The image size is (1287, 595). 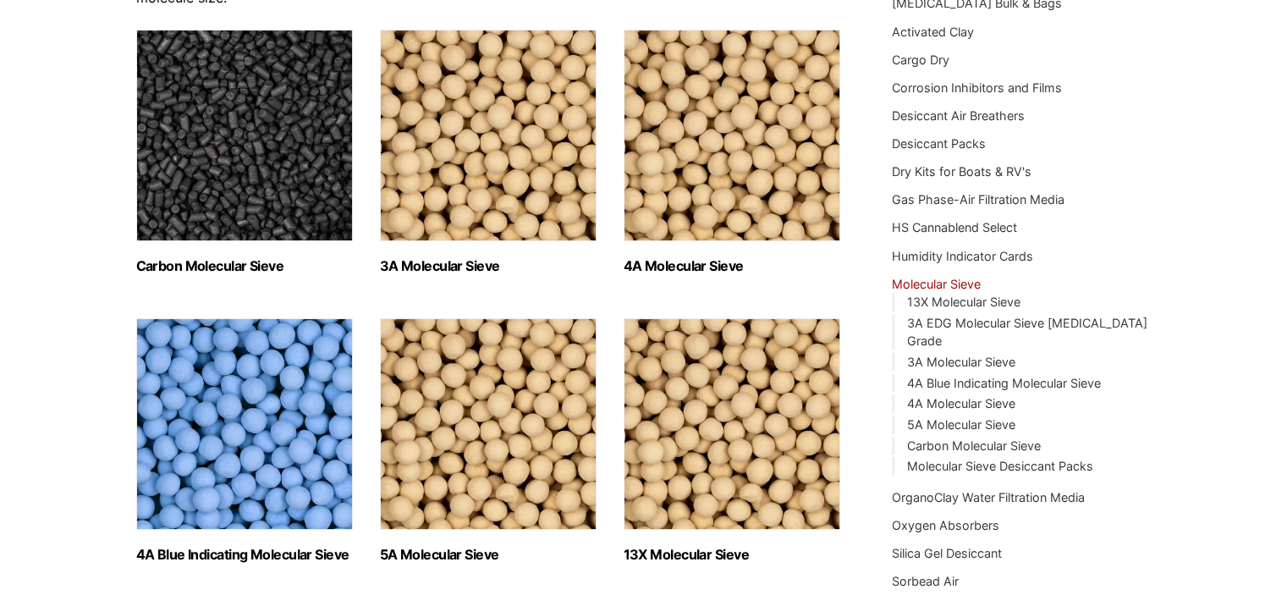 I want to click on a: Desiccant Packs, so click(x=938, y=143).